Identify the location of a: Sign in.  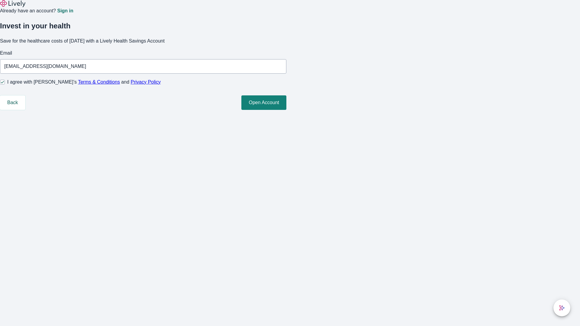
(65, 11).